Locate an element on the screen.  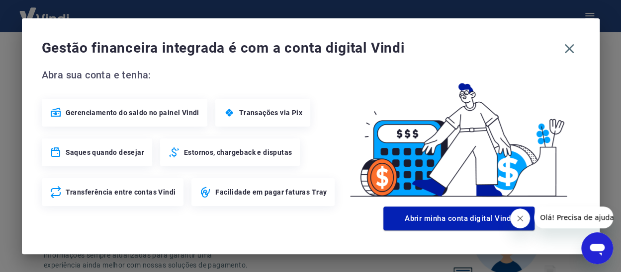
span: Estornos, chargeback e disputas is located at coordinates (238, 153).